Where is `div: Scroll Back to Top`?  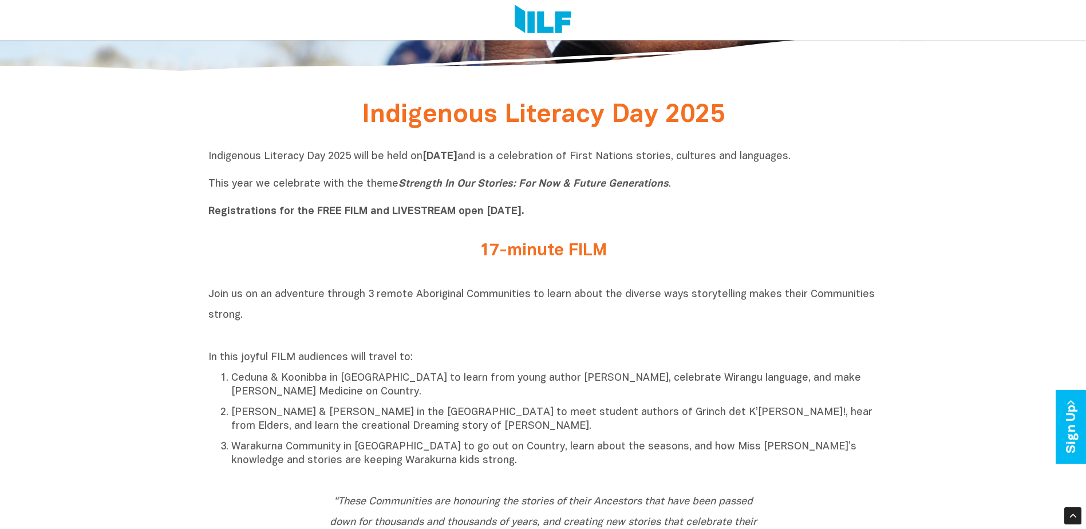 div: Scroll Back to Top is located at coordinates (1073, 516).